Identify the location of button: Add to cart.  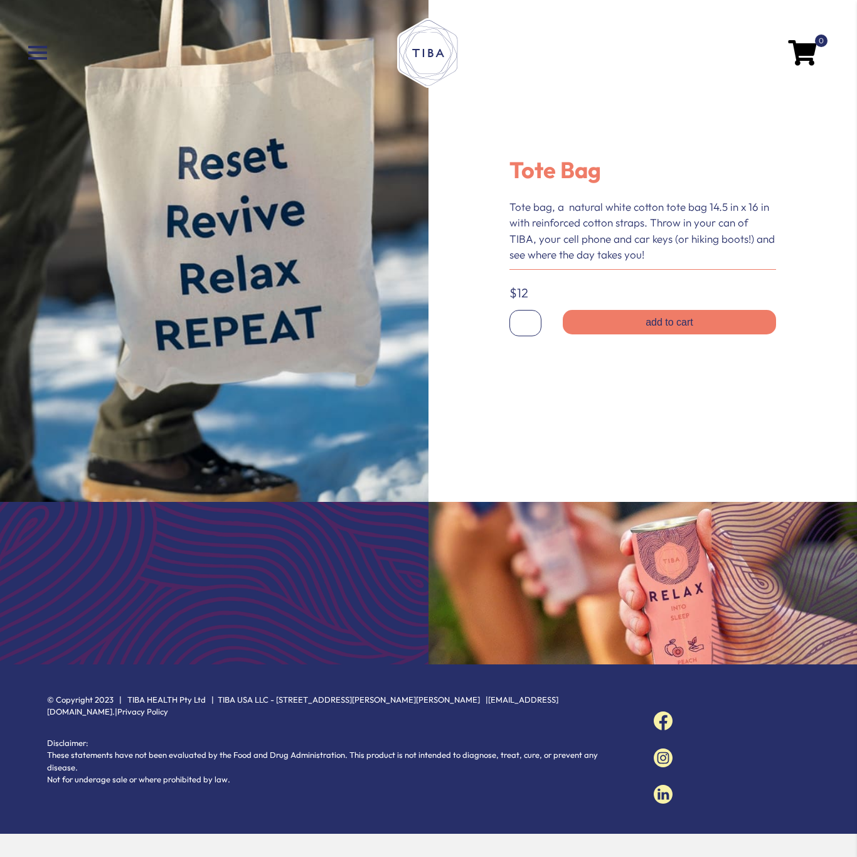
(670, 322).